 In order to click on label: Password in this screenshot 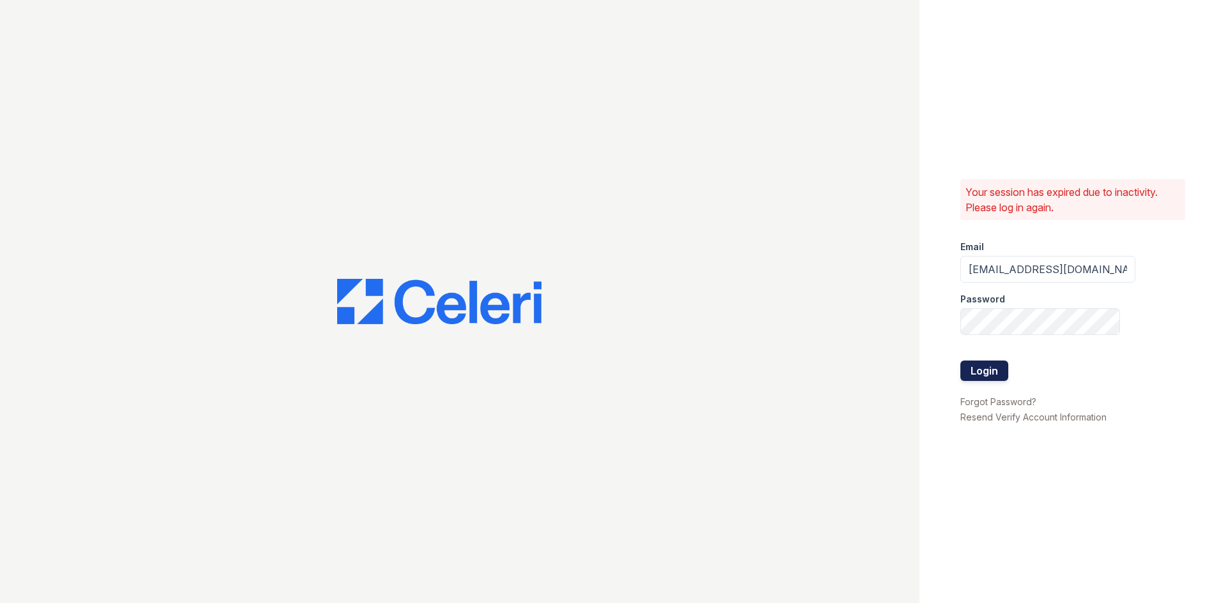, I will do `click(983, 300)`.